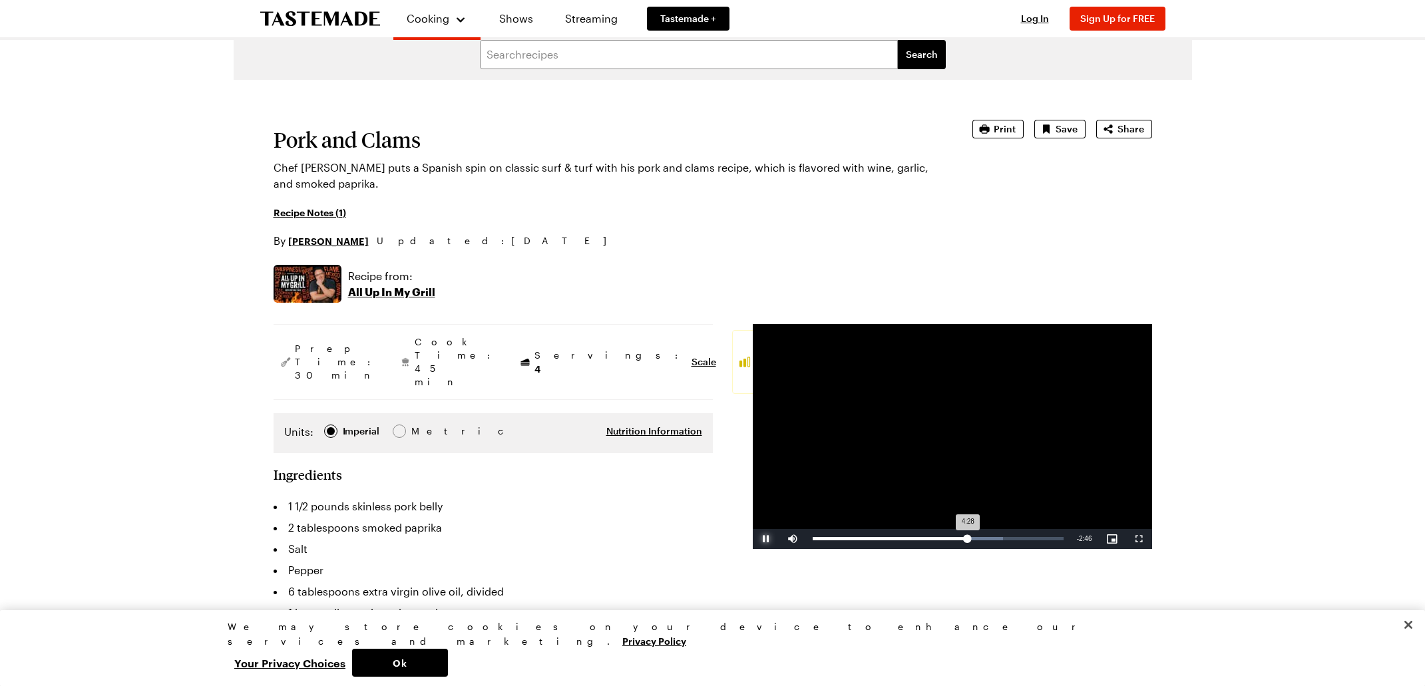 This screenshot has width=1425, height=686. I want to click on button: Close, so click(1409, 625).